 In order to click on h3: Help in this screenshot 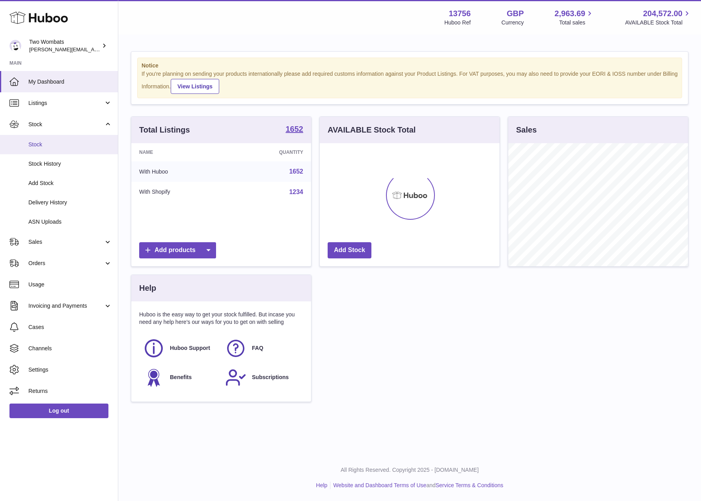, I will do `click(148, 288)`.